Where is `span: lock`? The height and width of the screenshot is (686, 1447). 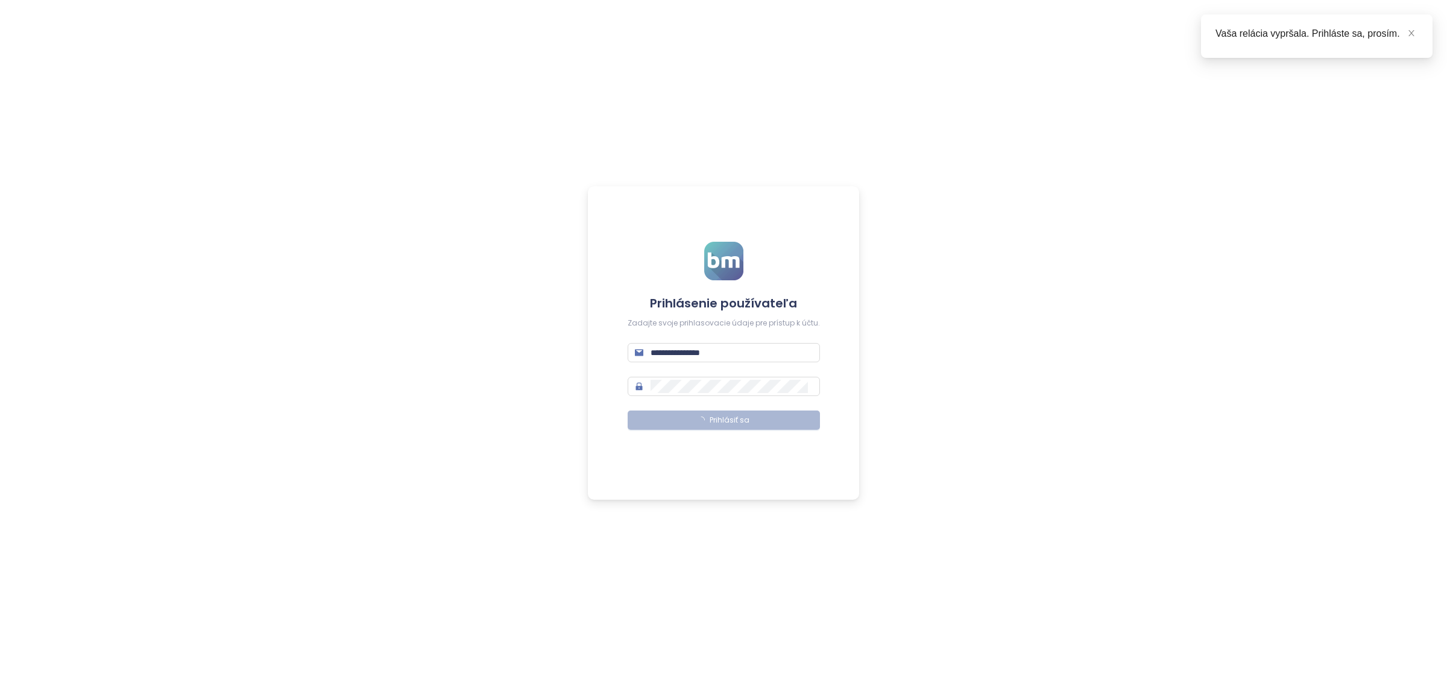 span: lock is located at coordinates (639, 386).